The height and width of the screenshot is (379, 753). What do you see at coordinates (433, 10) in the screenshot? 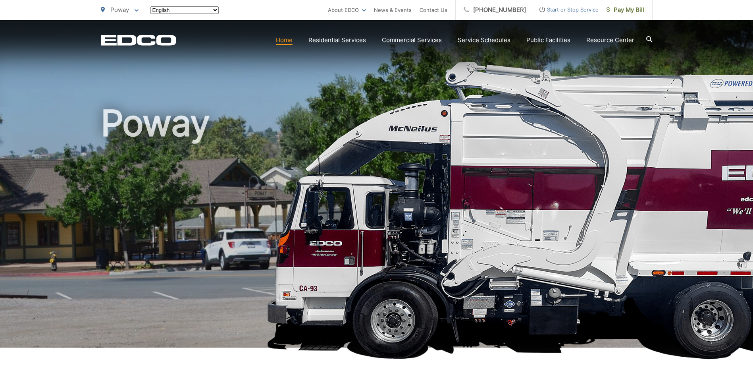
I see `a: Contact Us` at bounding box center [433, 10].